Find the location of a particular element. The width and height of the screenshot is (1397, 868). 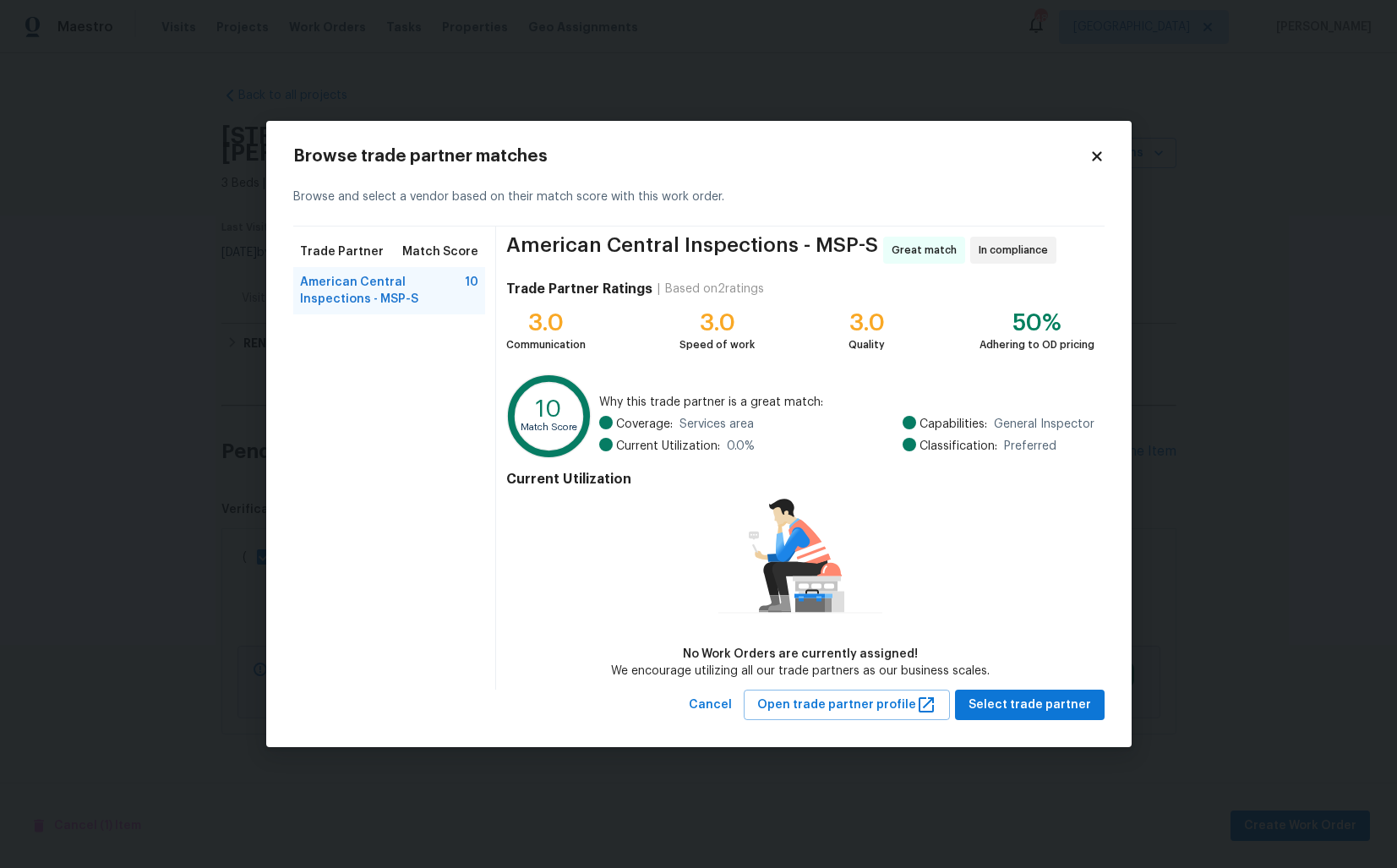

div: 50% is located at coordinates (1038, 322).